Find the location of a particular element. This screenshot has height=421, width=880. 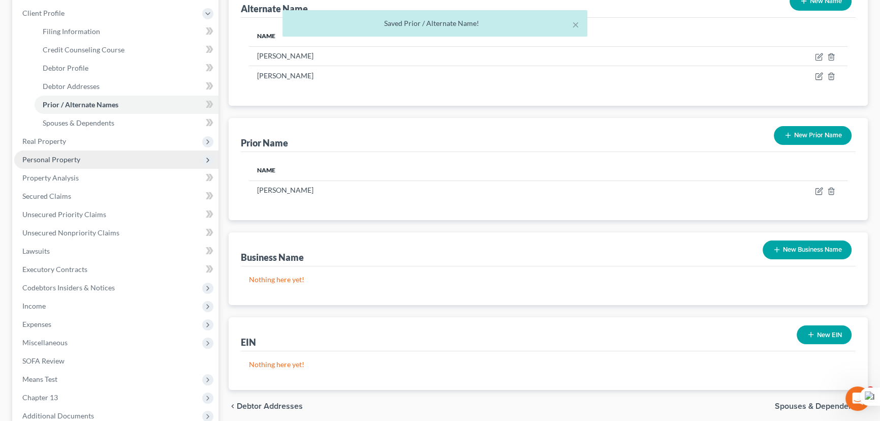

a: Debtor Profile is located at coordinates (127, 68).